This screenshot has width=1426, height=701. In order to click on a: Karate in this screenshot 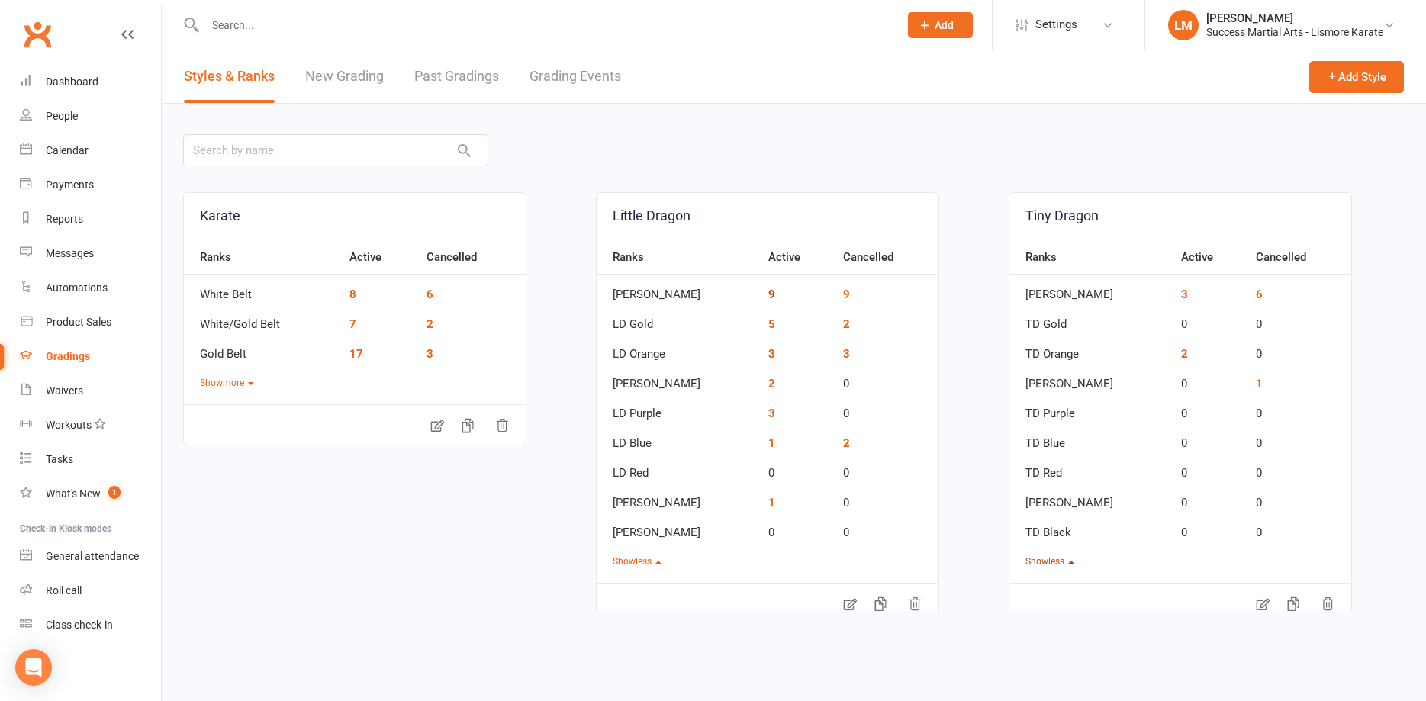, I will do `click(355, 216)`.